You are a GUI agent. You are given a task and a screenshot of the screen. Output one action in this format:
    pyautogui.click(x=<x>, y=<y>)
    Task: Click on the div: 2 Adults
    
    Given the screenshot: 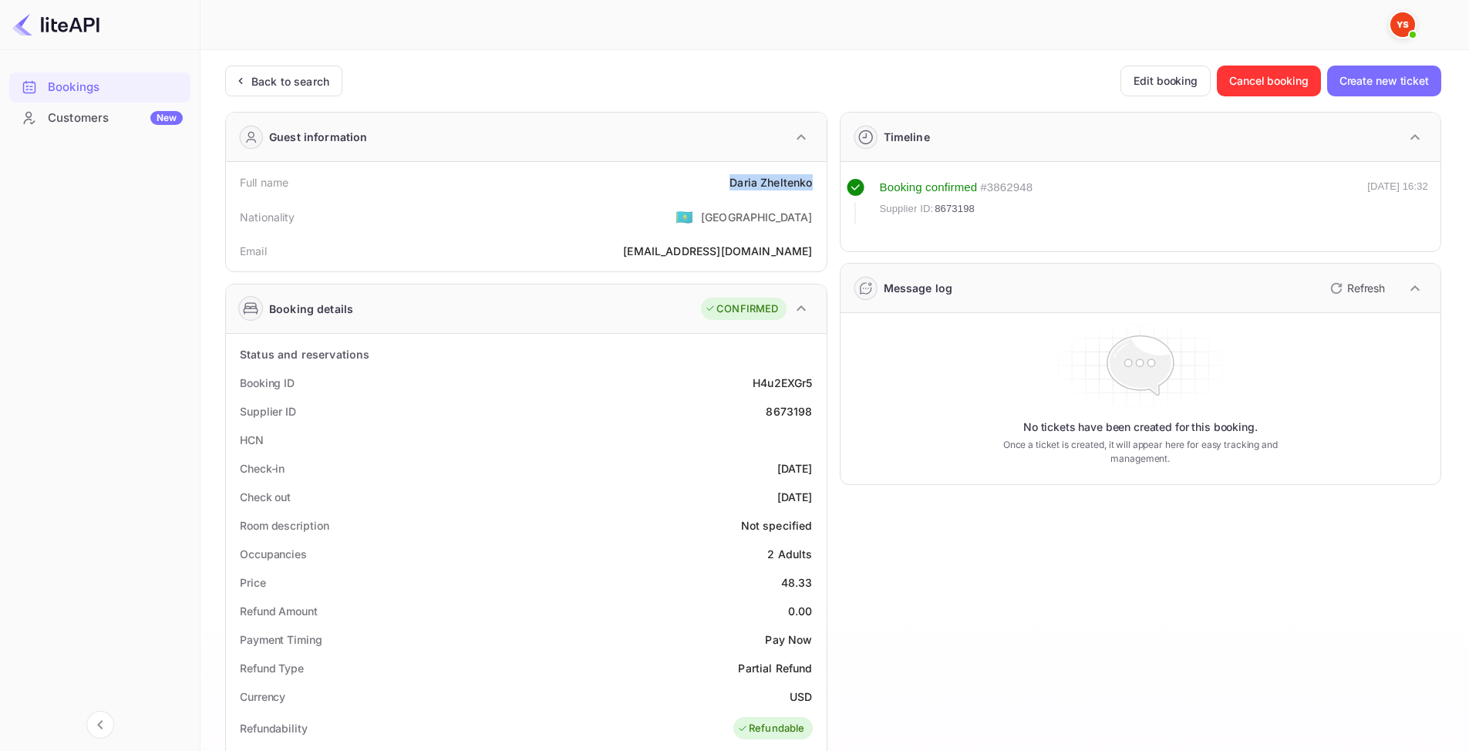 What is the action you would take?
    pyautogui.click(x=790, y=554)
    